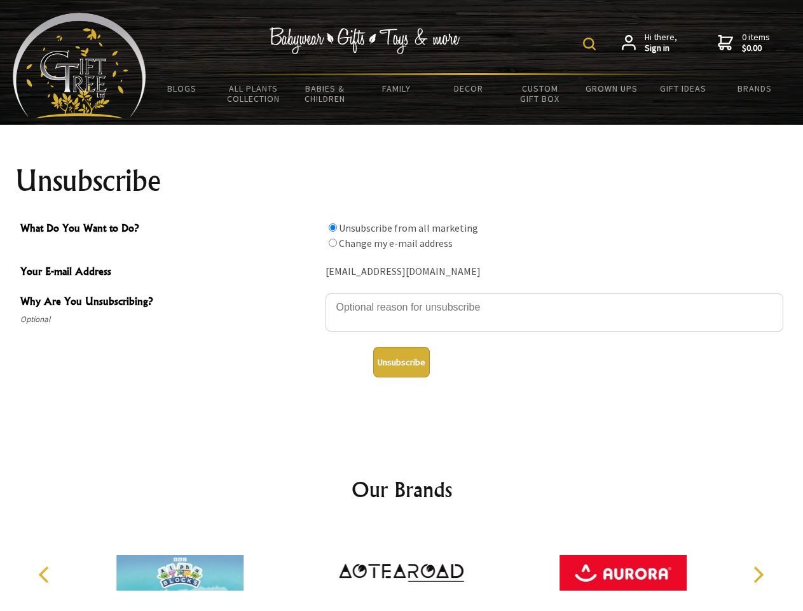  What do you see at coordinates (402, 181) in the screenshot?
I see `h1: Unsubscribe` at bounding box center [402, 181].